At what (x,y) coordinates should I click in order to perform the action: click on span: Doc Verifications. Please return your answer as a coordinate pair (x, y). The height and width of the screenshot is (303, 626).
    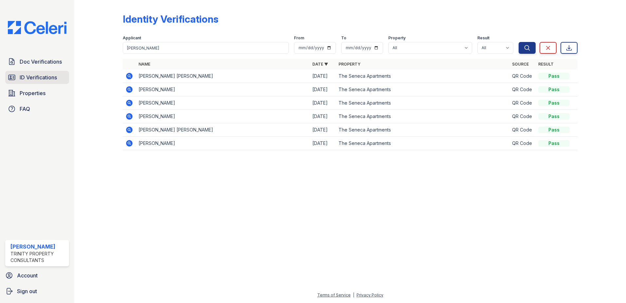
    Looking at the image, I should click on (41, 62).